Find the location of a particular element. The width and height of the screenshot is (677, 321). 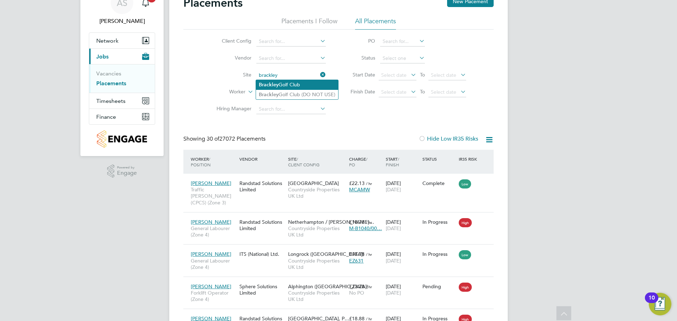

div: ITS (National) Ltd. is located at coordinates (262, 254).